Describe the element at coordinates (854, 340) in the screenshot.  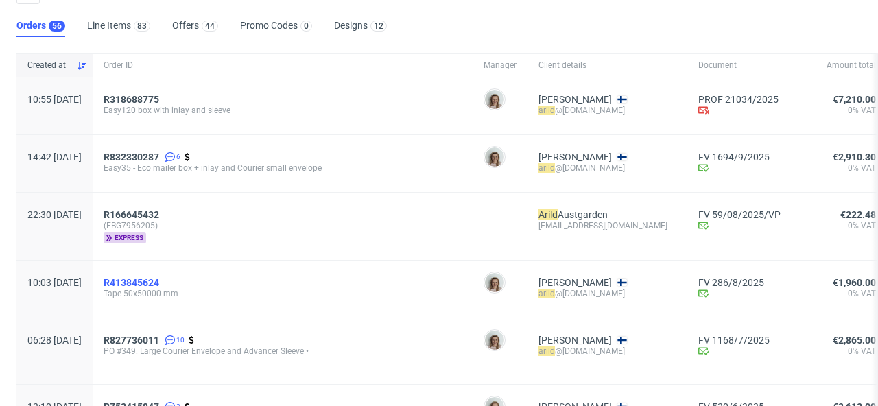
I see `span: €2,865.00` at that location.